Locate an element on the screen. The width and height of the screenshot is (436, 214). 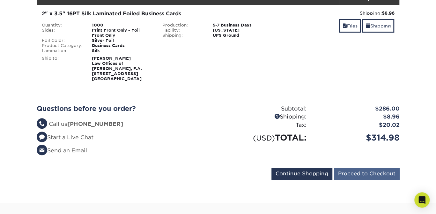
div: Foil Color: is located at coordinates (62, 41).